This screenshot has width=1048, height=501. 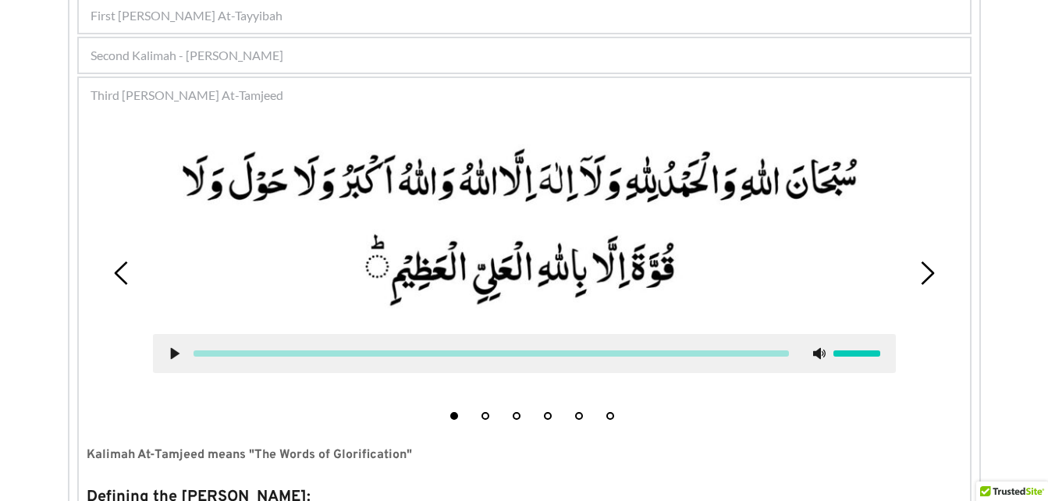 What do you see at coordinates (454, 416) in the screenshot?
I see `button: 1 of 6` at bounding box center [454, 416].